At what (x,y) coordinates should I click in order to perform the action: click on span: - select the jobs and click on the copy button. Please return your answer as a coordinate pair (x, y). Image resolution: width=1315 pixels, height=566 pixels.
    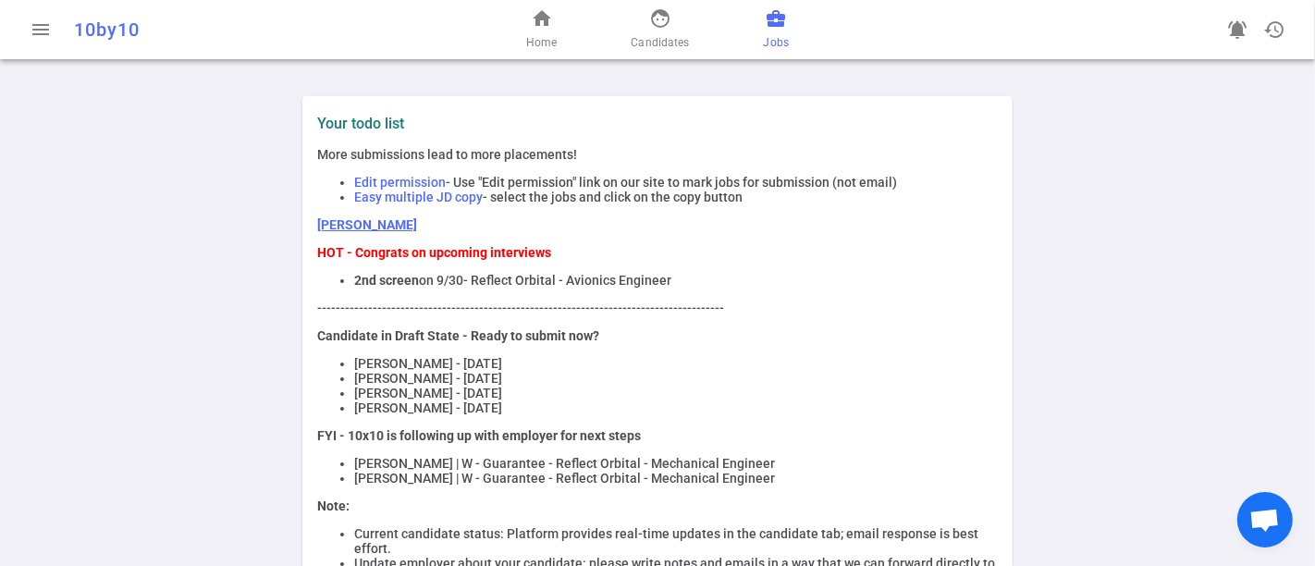
    Looking at the image, I should click on (612, 197).